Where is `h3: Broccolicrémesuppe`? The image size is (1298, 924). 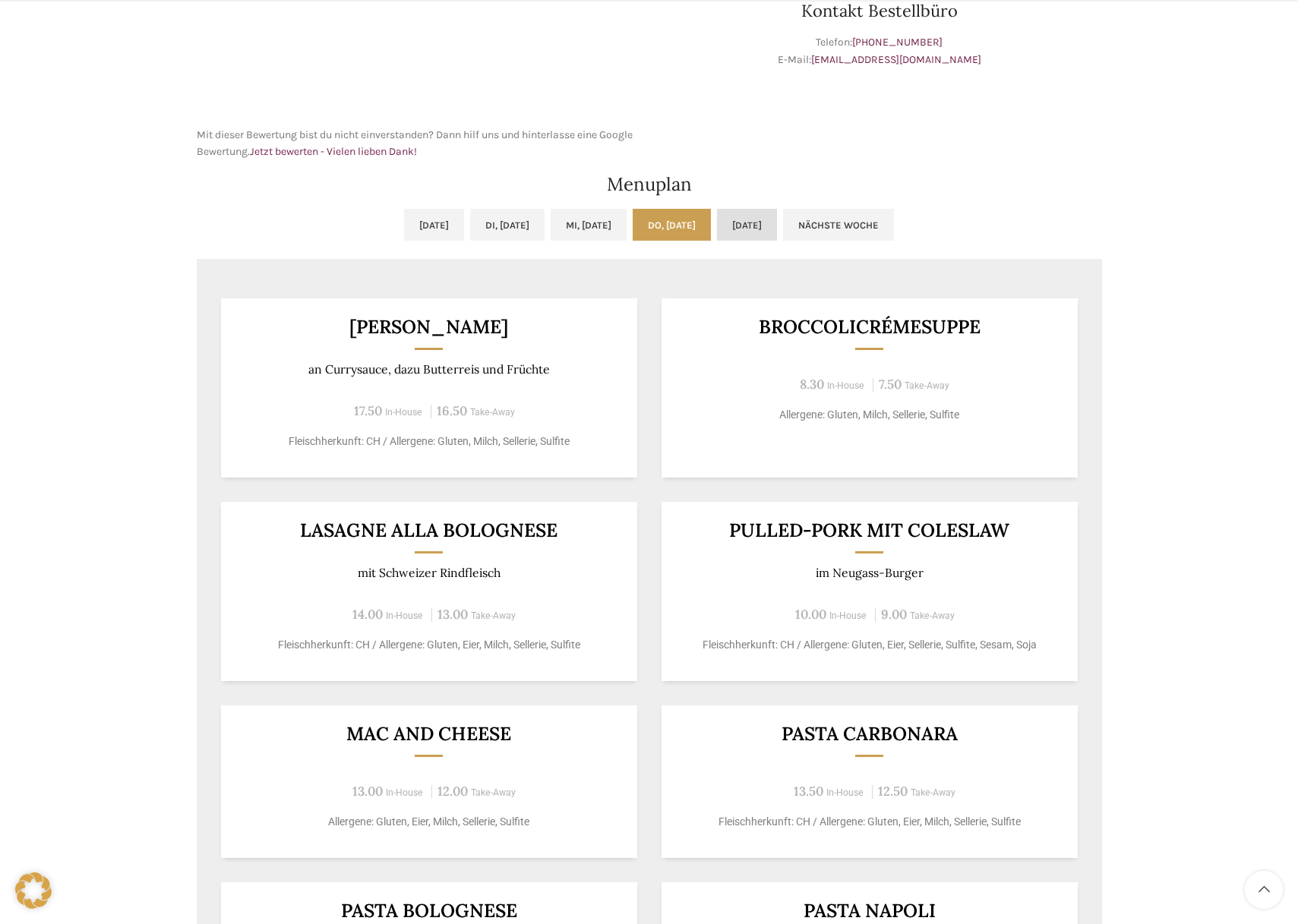
h3: Broccolicrémesuppe is located at coordinates (869, 327).